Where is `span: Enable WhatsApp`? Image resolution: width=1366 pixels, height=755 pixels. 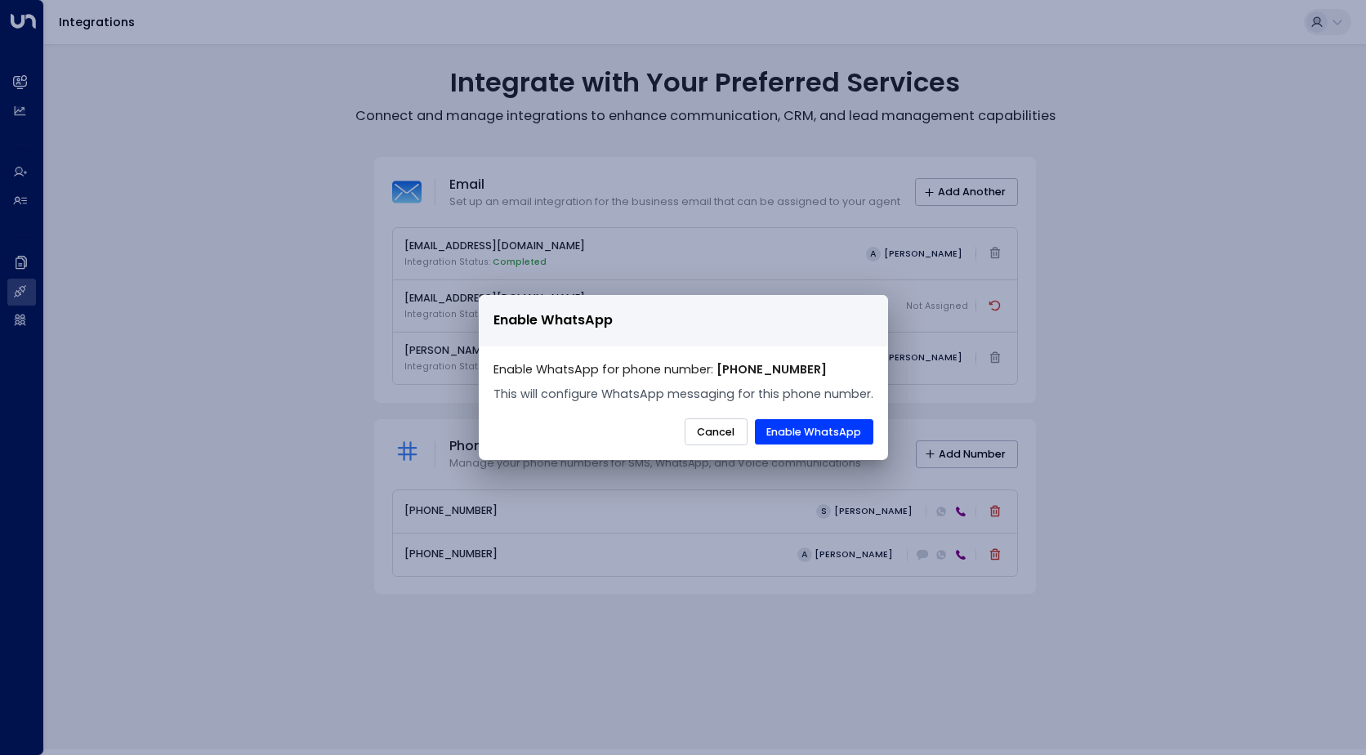 span: Enable WhatsApp is located at coordinates (553, 320).